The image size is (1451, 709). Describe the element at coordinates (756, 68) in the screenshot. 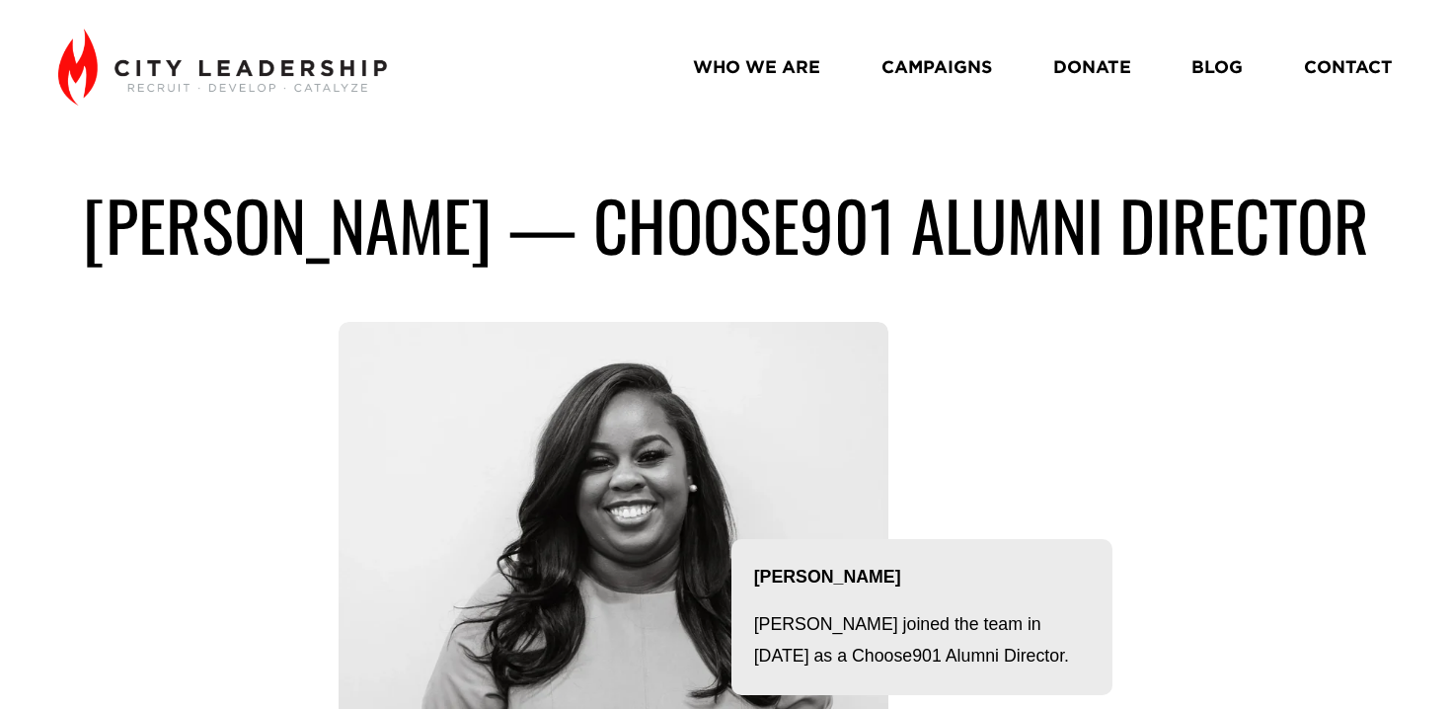

I see `a: WHO WE ARE` at that location.